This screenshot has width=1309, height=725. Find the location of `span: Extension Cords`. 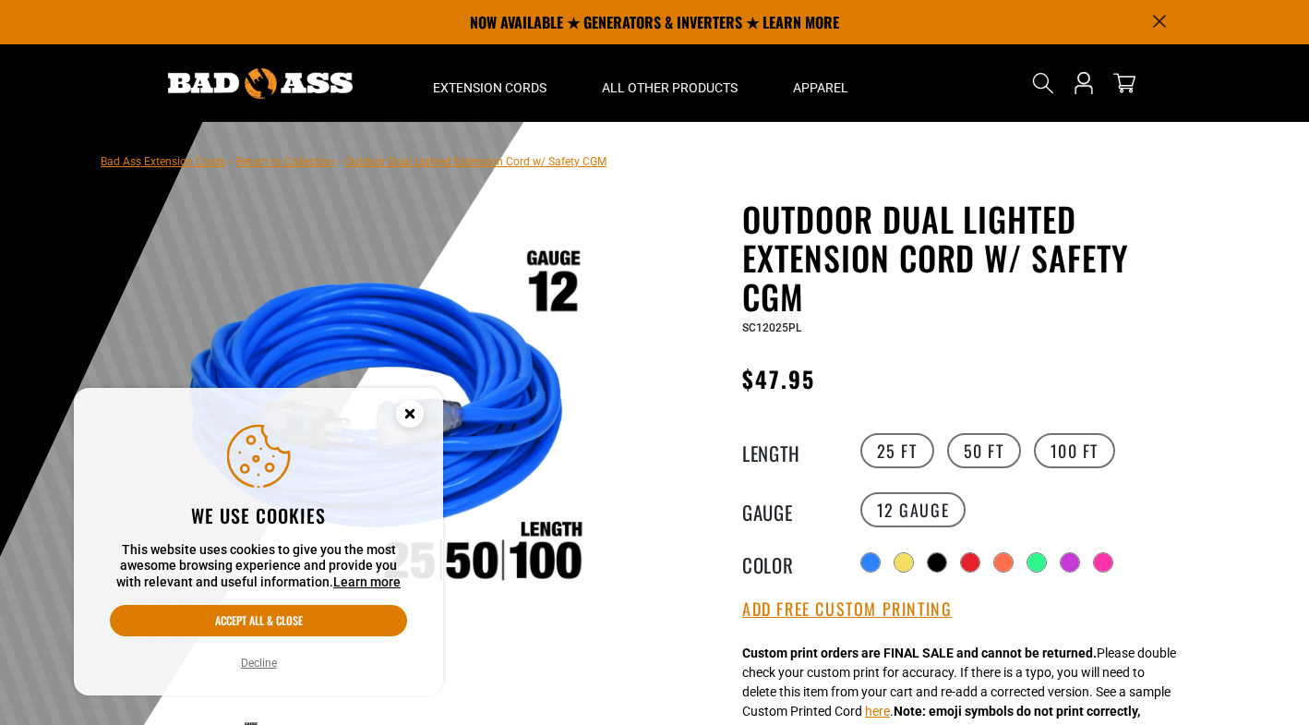

span: Extension Cords is located at coordinates (489, 88).